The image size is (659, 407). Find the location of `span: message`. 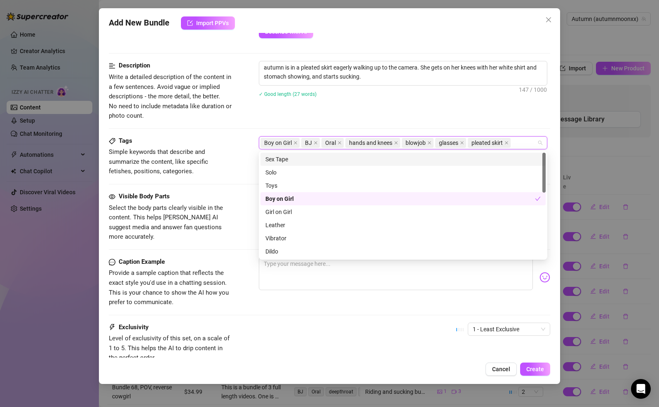

span: message is located at coordinates (112, 262).